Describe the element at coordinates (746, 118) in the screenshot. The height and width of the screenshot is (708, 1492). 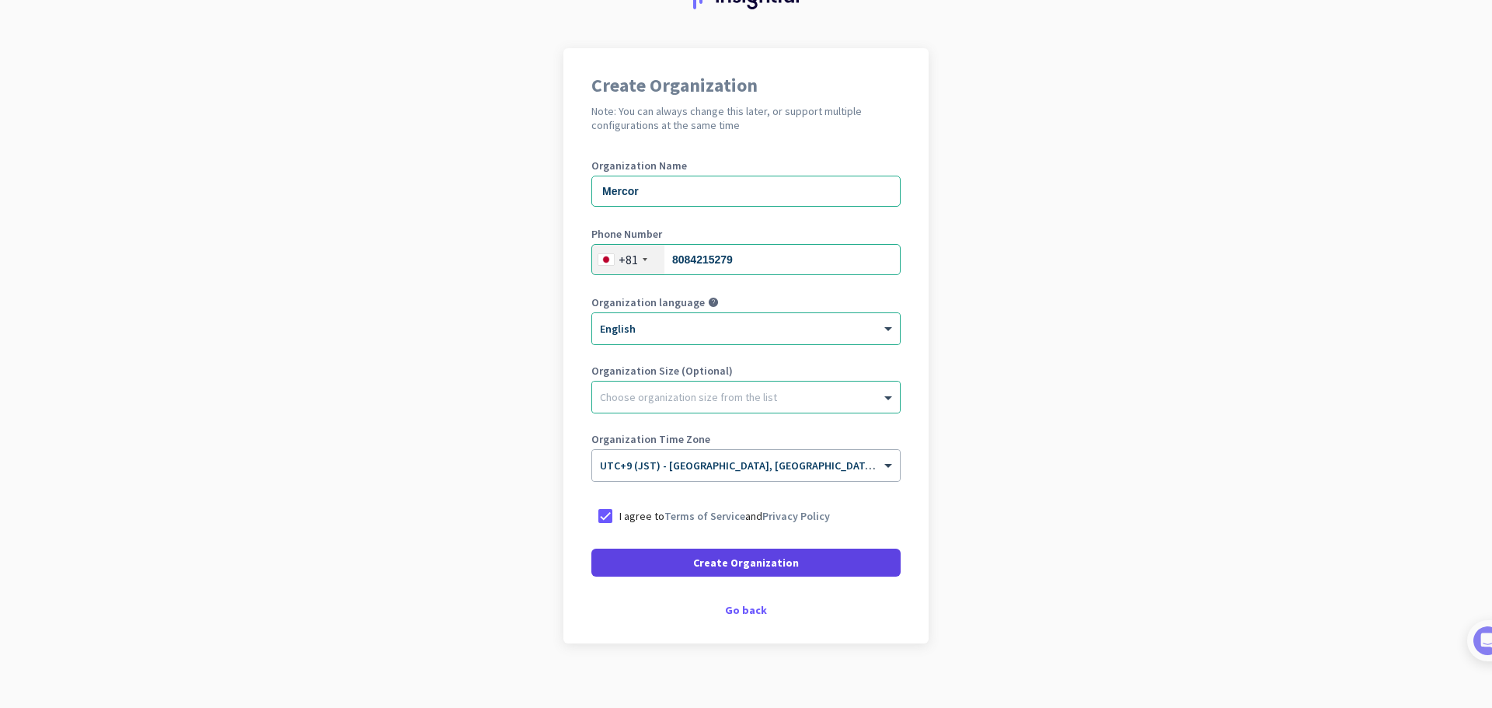
I see `h2: Note: You can always change this later, or support multiple configurations at the same time` at that location.